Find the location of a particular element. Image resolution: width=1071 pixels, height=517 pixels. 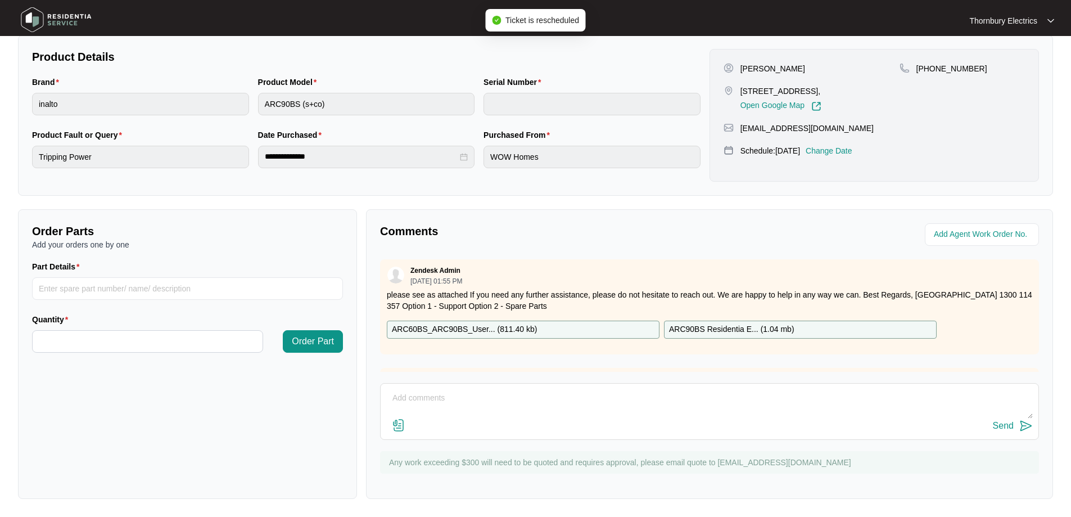

p: Add your orders one by one is located at coordinates (187, 245).